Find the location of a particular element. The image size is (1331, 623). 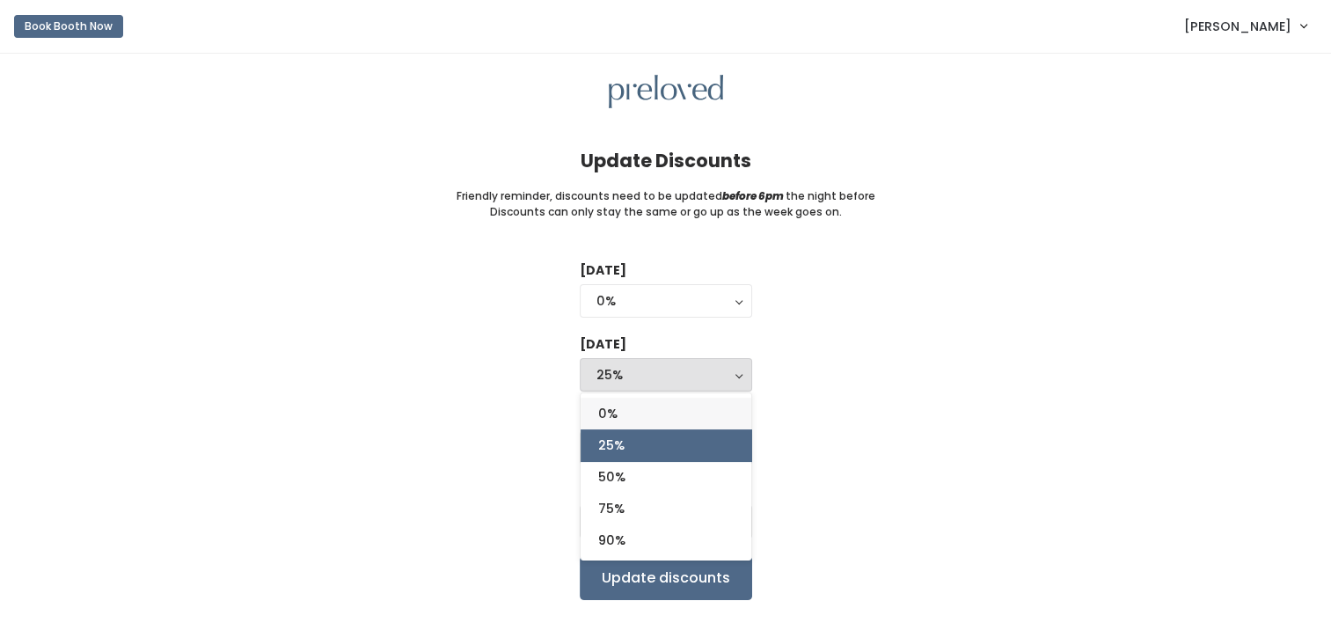

span: 90% is located at coordinates (611, 540).